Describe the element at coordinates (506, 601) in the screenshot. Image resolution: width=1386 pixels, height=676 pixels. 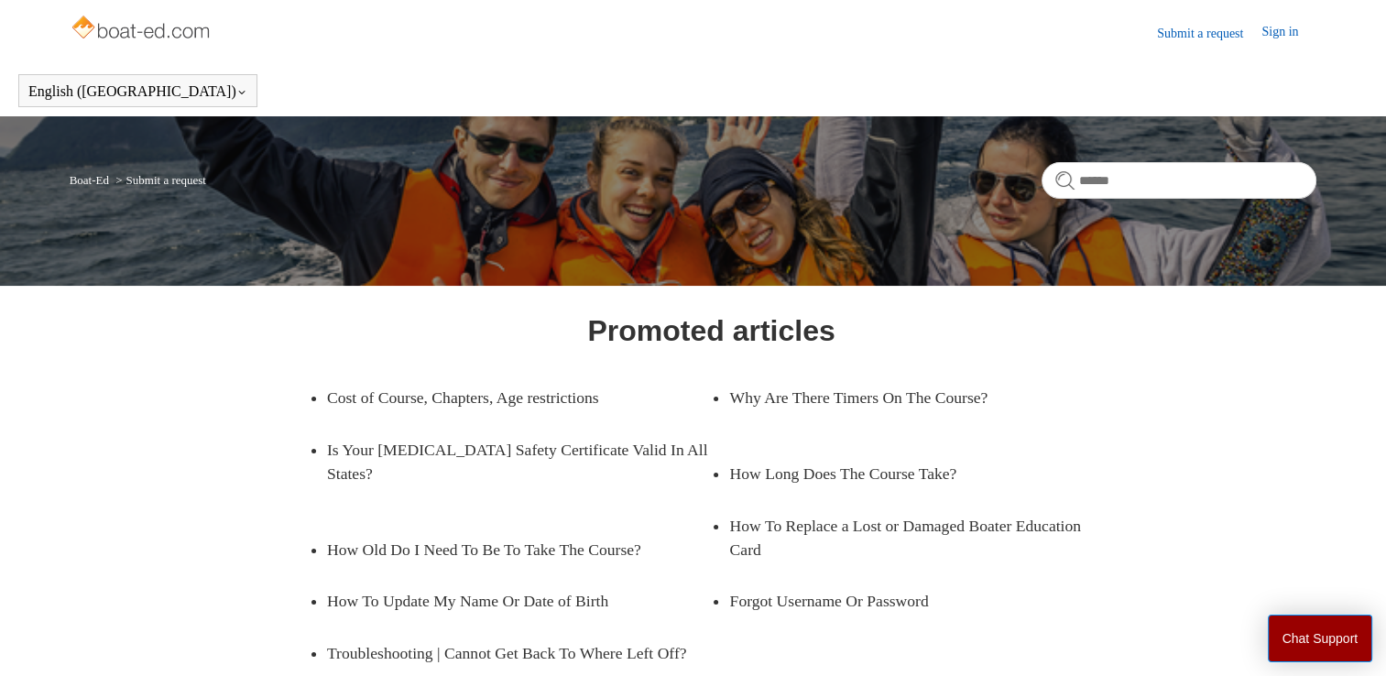
I see `a: How To Update My Name Or Date of Birth` at that location.